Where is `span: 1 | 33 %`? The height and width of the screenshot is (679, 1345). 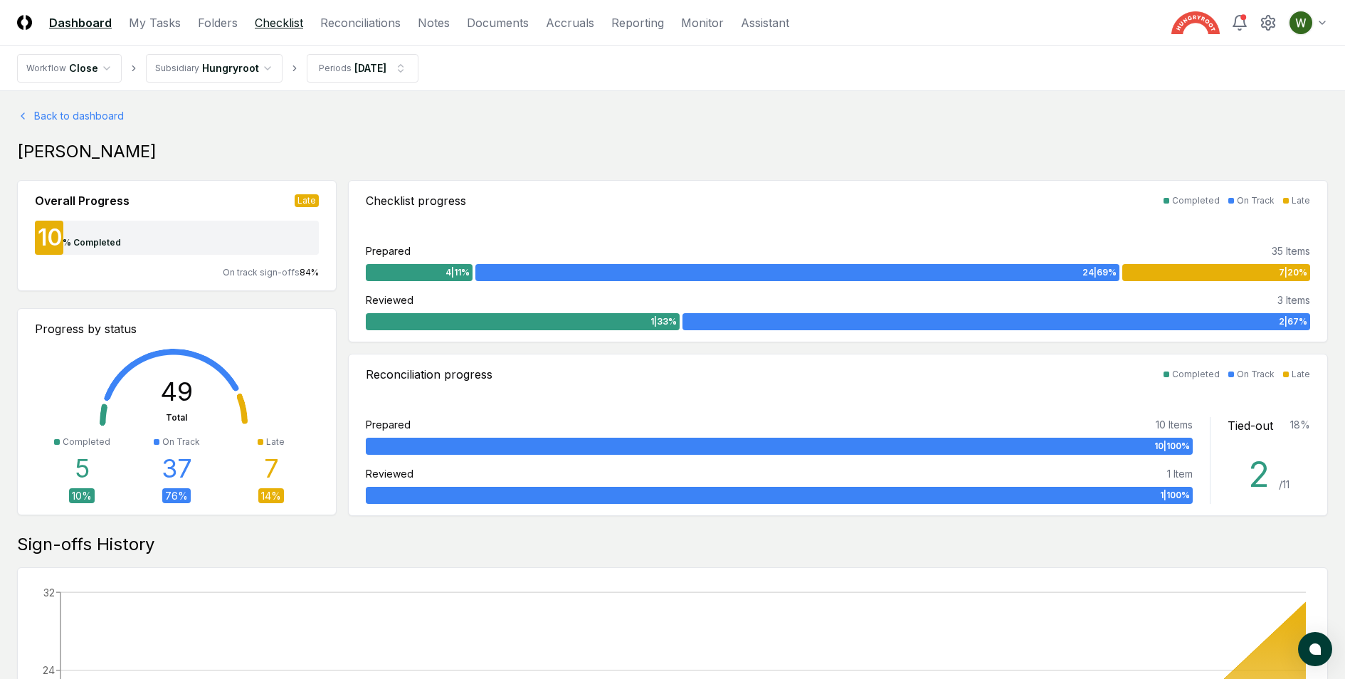
span: 1 | 33 % is located at coordinates (663, 322).